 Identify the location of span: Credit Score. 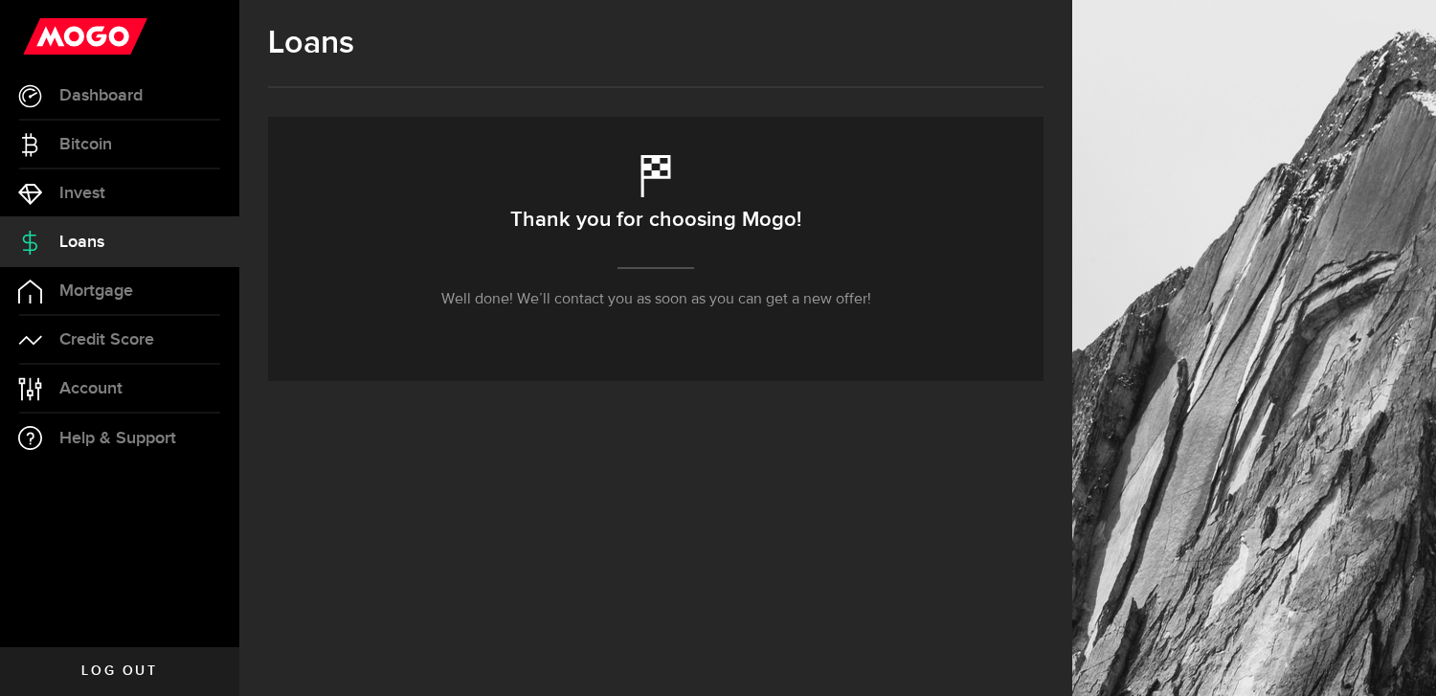
(106, 340).